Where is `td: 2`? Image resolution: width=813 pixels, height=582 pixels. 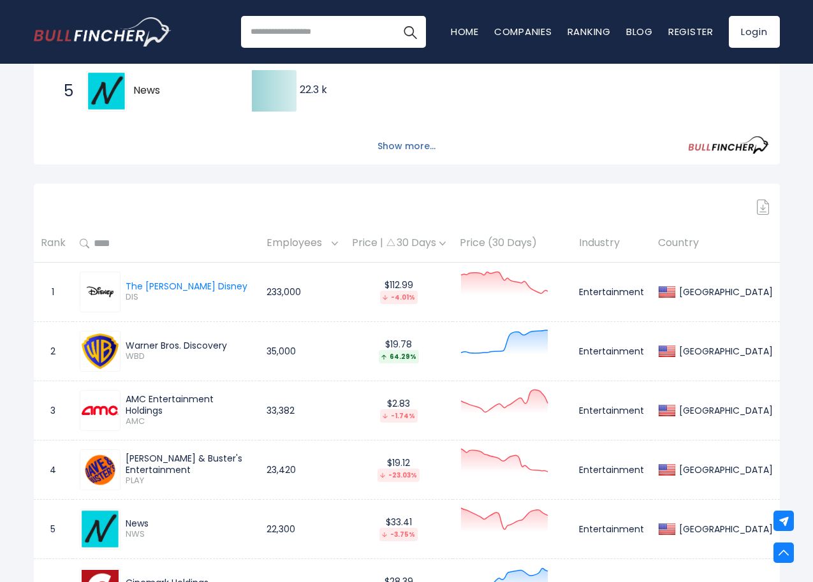 td: 2 is located at coordinates (53, 351).